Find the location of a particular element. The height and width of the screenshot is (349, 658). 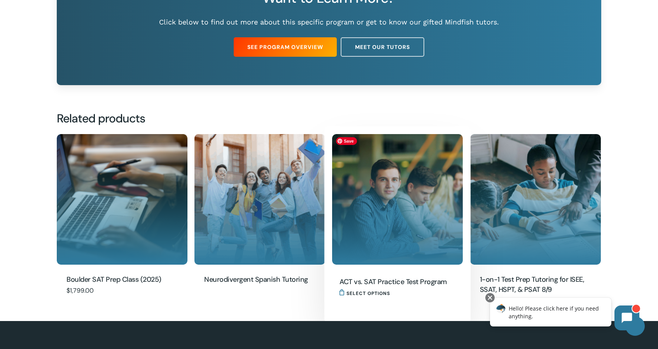

a: Add to cart: “ACT vs. SAT Practice Test Program” is located at coordinates (365, 292).